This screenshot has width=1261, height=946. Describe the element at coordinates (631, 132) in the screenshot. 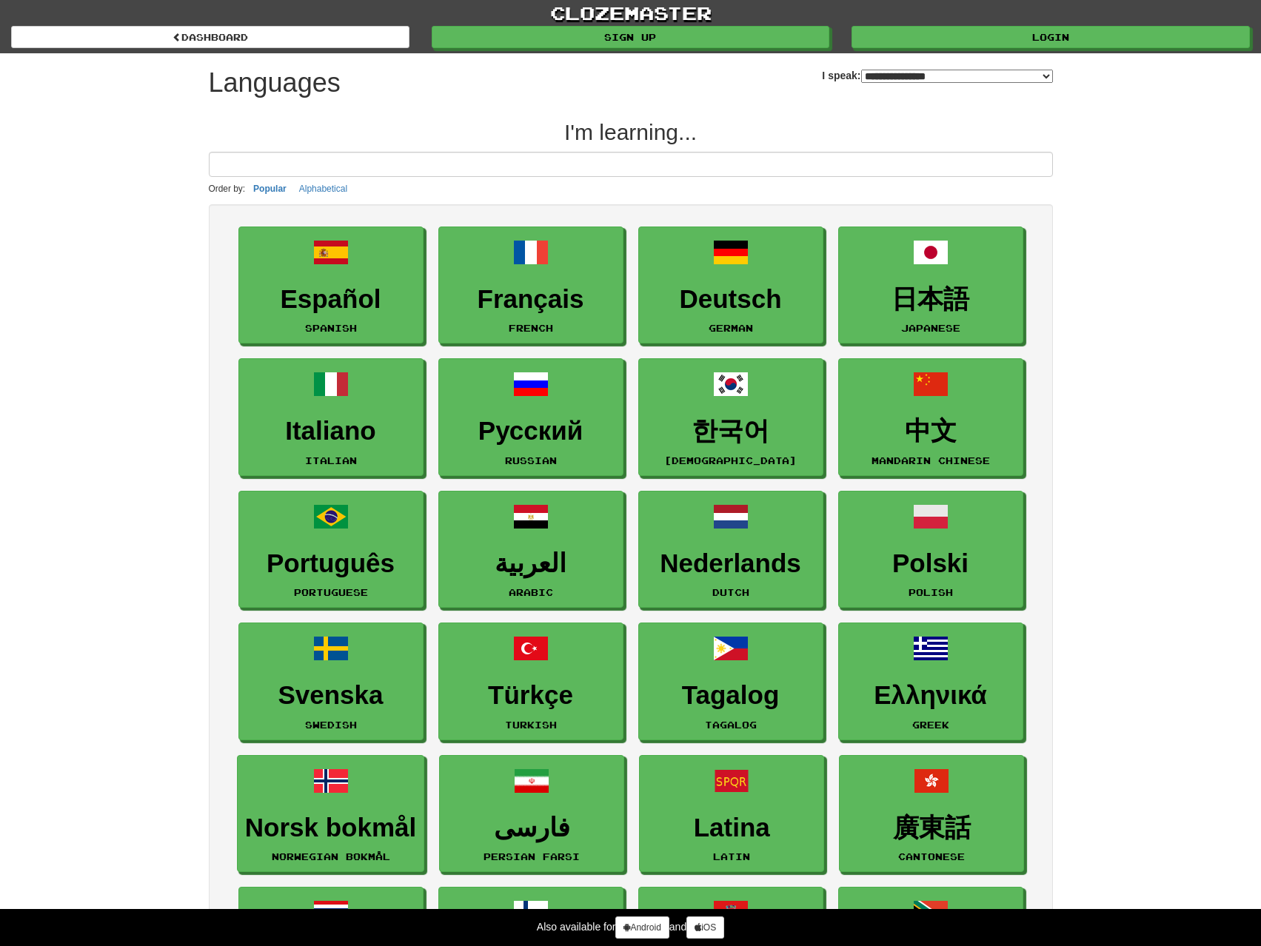

I see `h2: I'm learning...` at that location.